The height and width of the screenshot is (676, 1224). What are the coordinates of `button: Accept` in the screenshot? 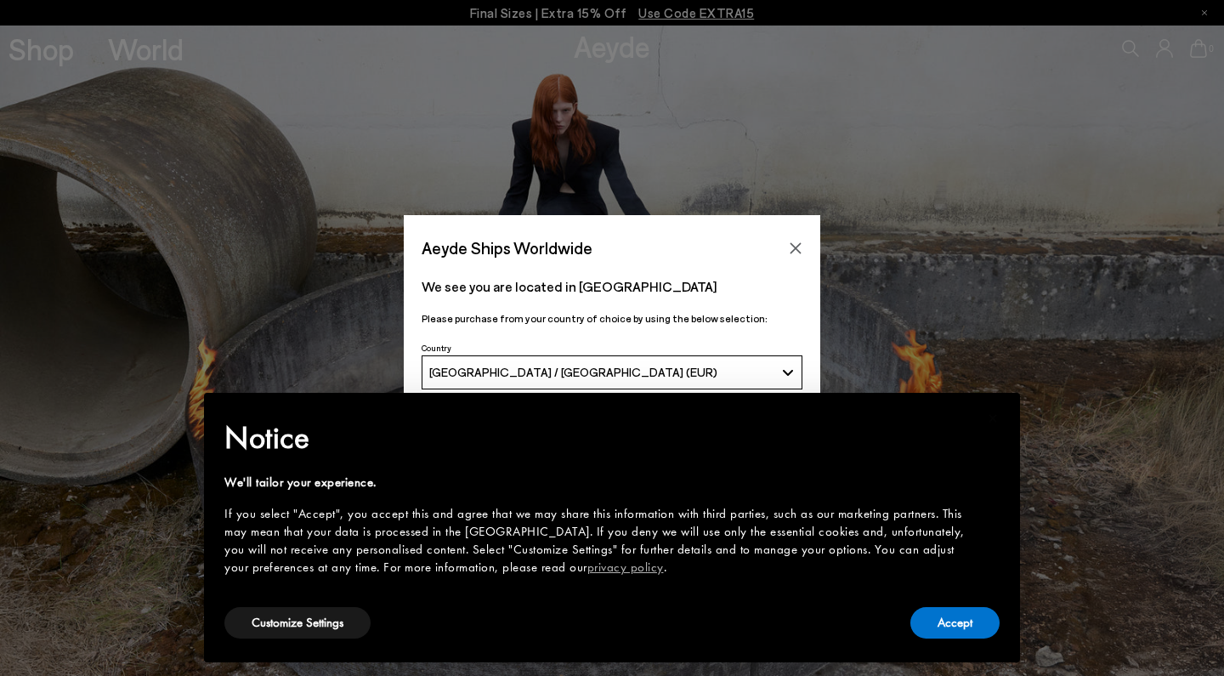 It's located at (954, 622).